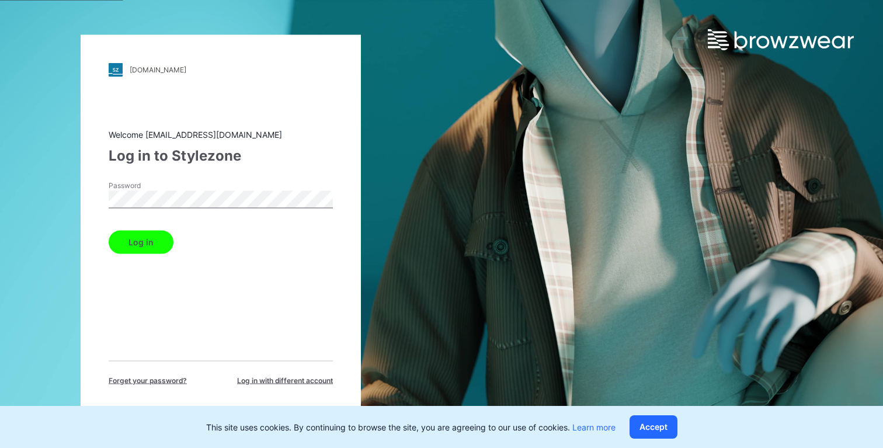  I want to click on a: Learn more, so click(594, 427).